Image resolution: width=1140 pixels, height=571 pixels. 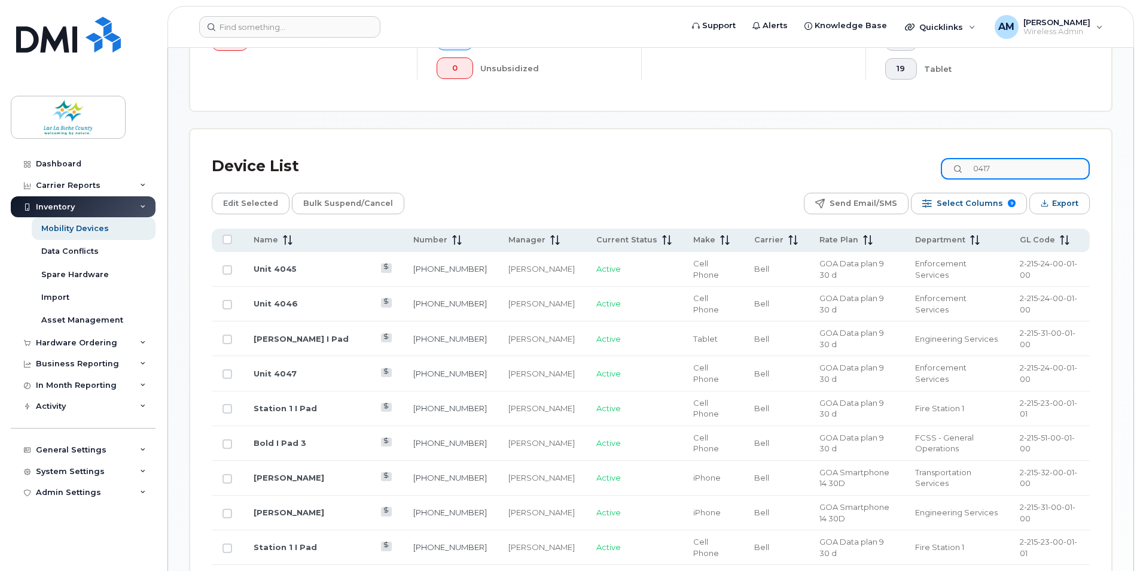 What do you see at coordinates (838, 240) in the screenshot?
I see `span: Rate Plan` at bounding box center [838, 240].